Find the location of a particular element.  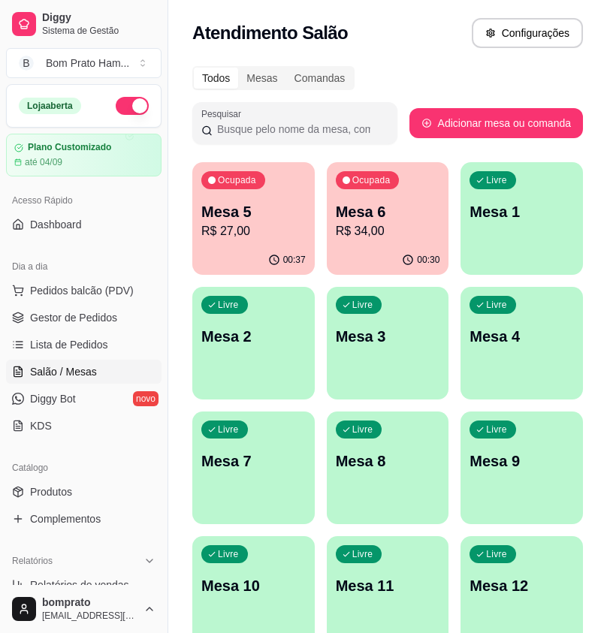

p: Mesa 6 is located at coordinates (388, 212).